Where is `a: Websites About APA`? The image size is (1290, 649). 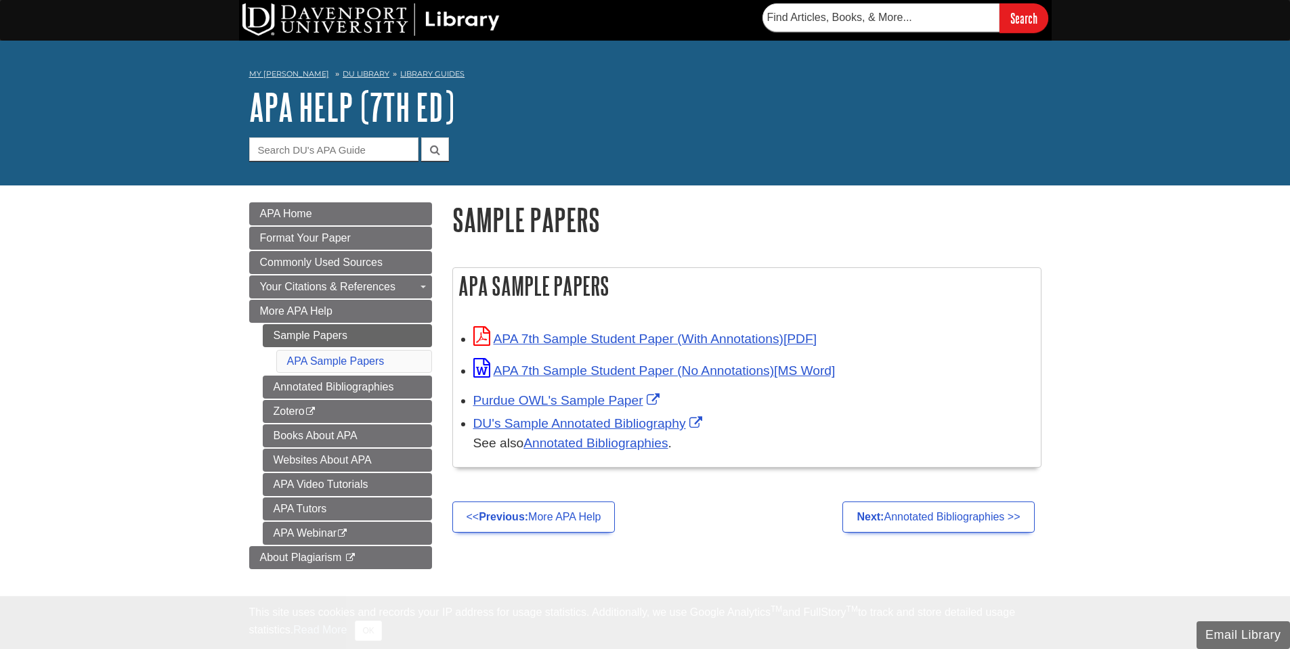 a: Websites About APA is located at coordinates (347, 460).